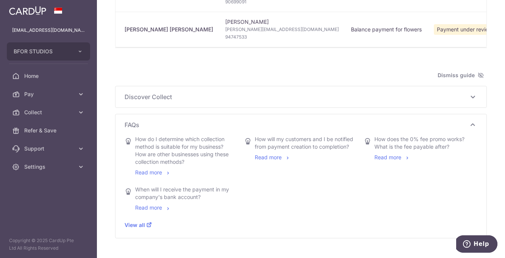  Describe the element at coordinates (48, 52) in the screenshot. I see `button: BFOR STUDIOS` at that location.